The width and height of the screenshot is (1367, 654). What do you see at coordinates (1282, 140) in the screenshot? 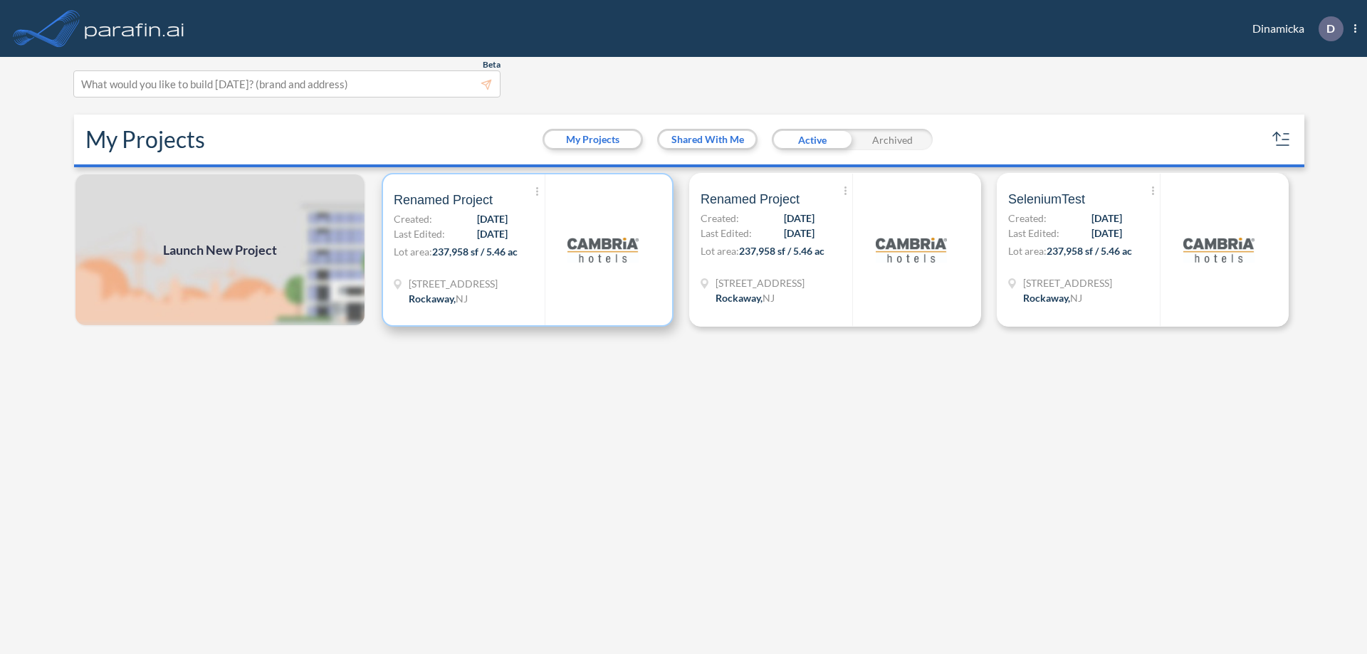
I see `button: sort` at bounding box center [1282, 140].